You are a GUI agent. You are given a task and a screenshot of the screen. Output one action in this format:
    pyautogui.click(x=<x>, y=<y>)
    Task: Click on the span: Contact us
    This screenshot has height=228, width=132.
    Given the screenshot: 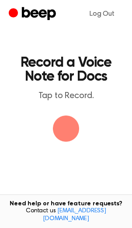 What is the action you would take?
    pyautogui.click(x=66, y=215)
    